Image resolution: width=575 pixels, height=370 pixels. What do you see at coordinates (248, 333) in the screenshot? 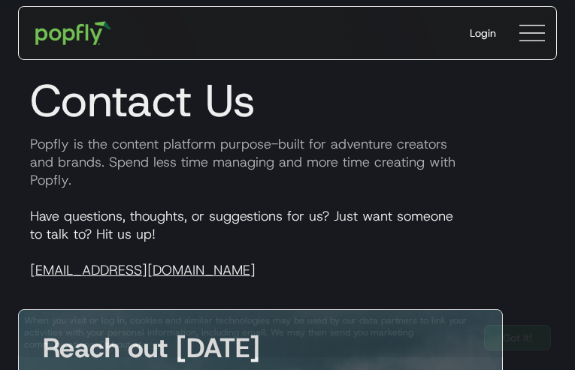
I see `div: When you visit or log in, cookies and similar technologies may be used by our data partners to li...` at bounding box center [248, 333].